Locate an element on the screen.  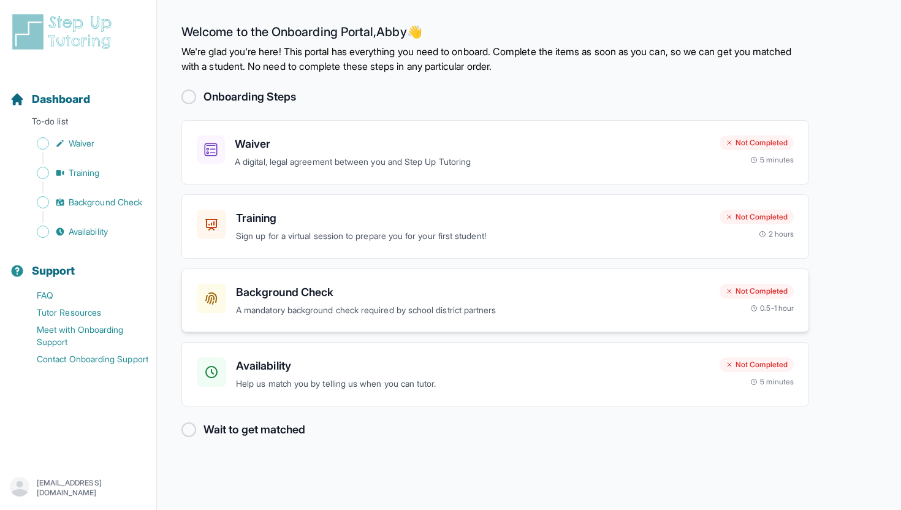
a: Dashboard is located at coordinates (50, 99).